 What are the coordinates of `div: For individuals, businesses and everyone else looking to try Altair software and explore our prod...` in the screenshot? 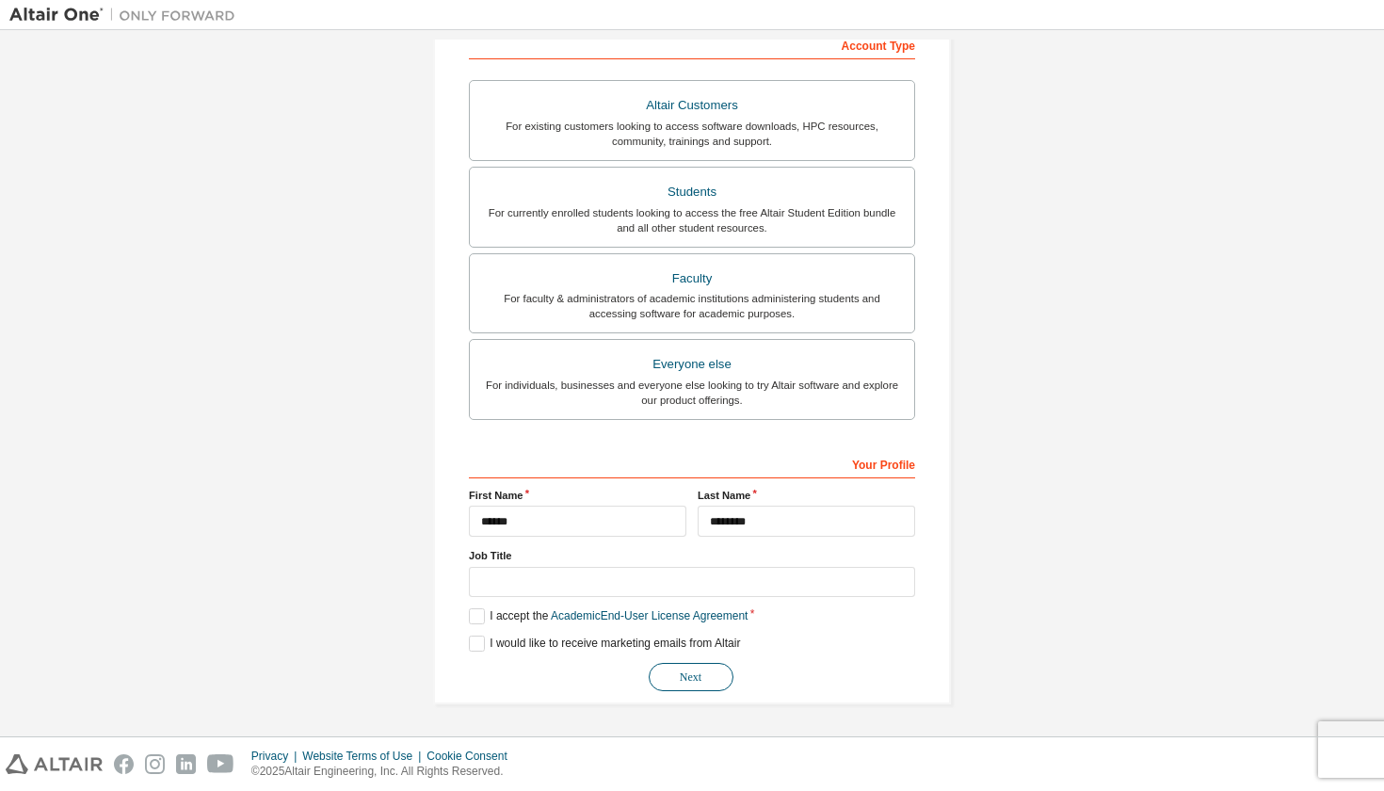 It's located at (692, 393).